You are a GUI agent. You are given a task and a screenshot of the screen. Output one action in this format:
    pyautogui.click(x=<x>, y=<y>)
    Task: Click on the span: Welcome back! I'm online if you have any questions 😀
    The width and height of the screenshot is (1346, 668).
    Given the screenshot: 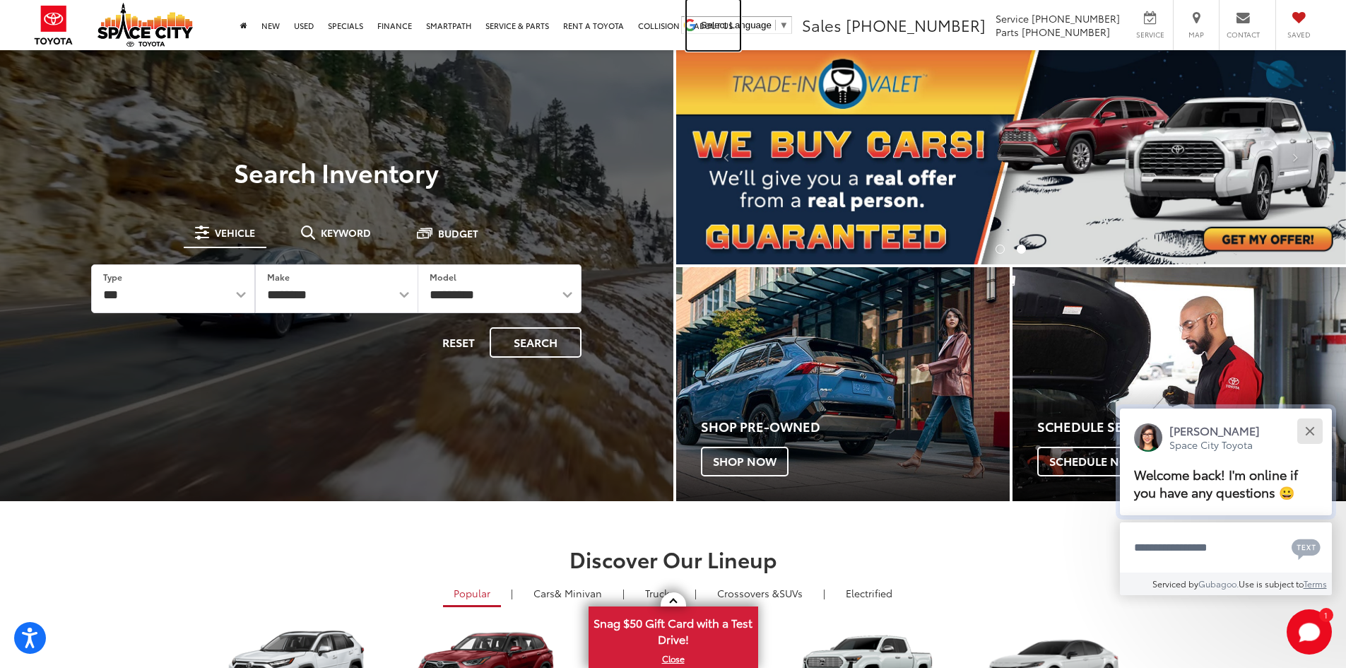 What is the action you would take?
    pyautogui.click(x=1216, y=483)
    